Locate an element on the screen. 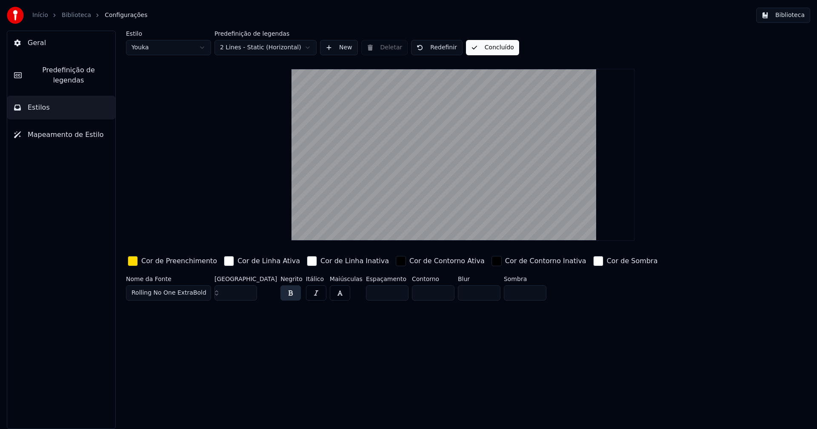 This screenshot has height=429, width=817. label: Estilo is located at coordinates (168, 34).